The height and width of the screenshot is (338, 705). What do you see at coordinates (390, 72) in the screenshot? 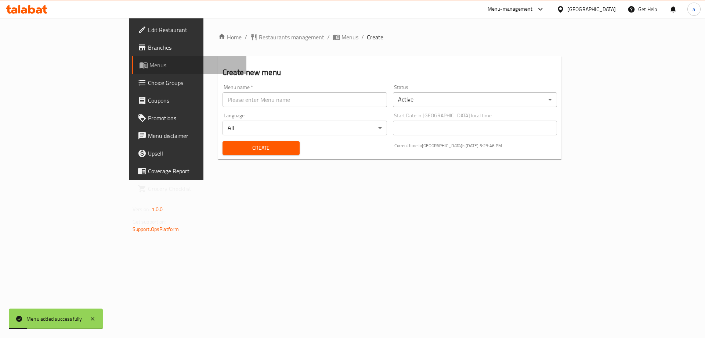
I see `h2: Create new menu` at bounding box center [390, 72].